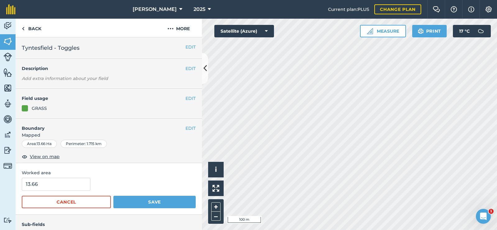 The image size is (497, 230). I want to click on span: 17 ° C, so click(465, 31).